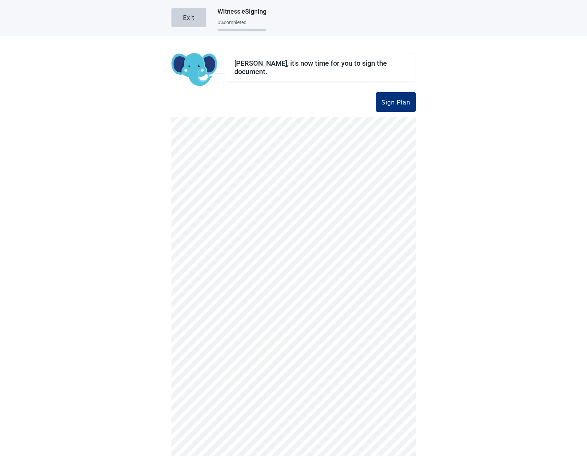  Describe the element at coordinates (194, 70) in the screenshot. I see `img: Koda Elephant` at that location.